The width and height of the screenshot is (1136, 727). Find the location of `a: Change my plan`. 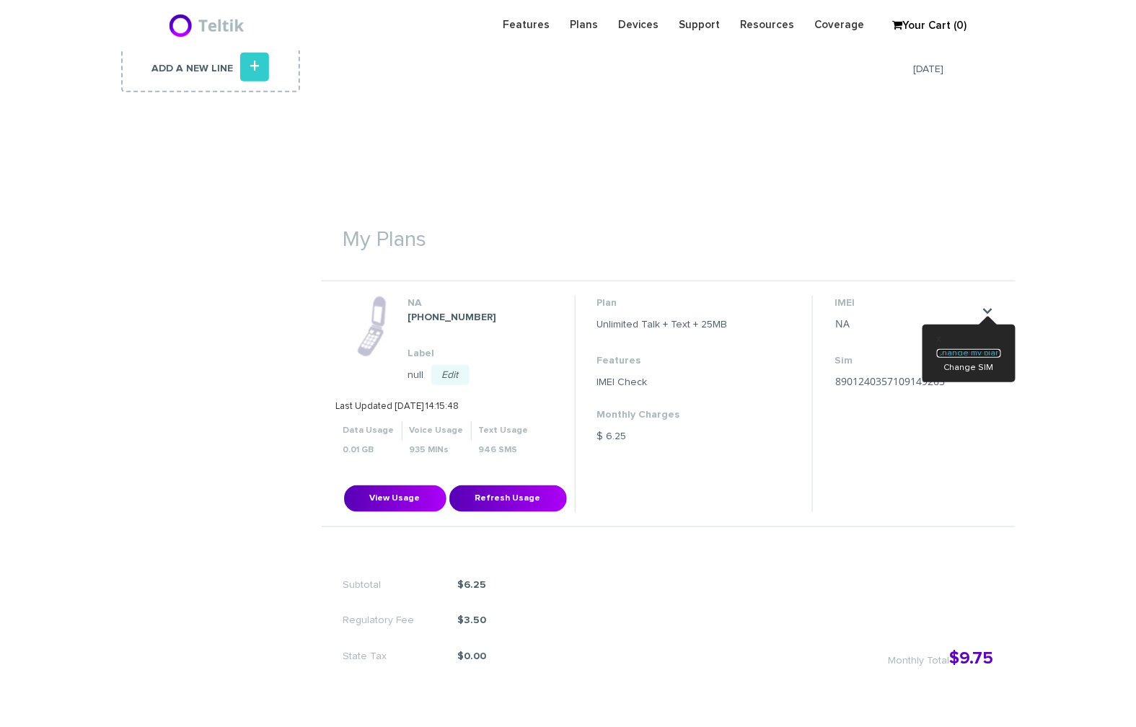

a: Change my plan is located at coordinates (968, 353).